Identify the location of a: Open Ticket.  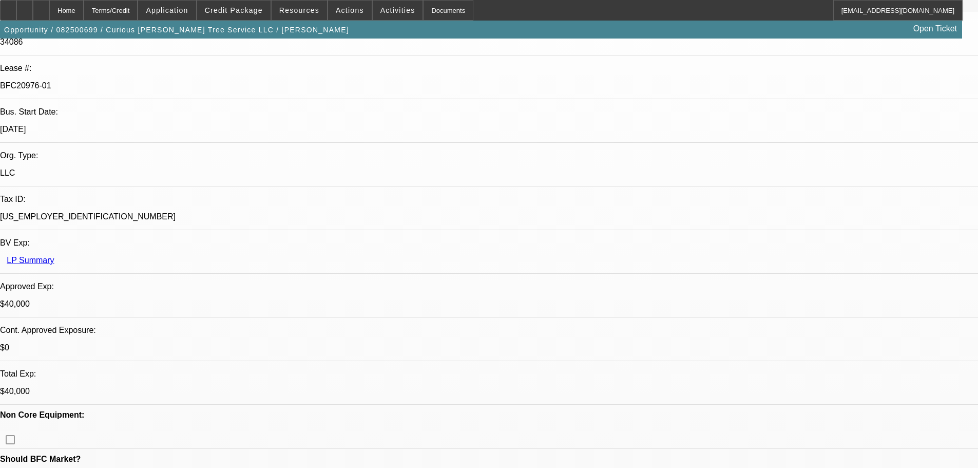
(935, 29).